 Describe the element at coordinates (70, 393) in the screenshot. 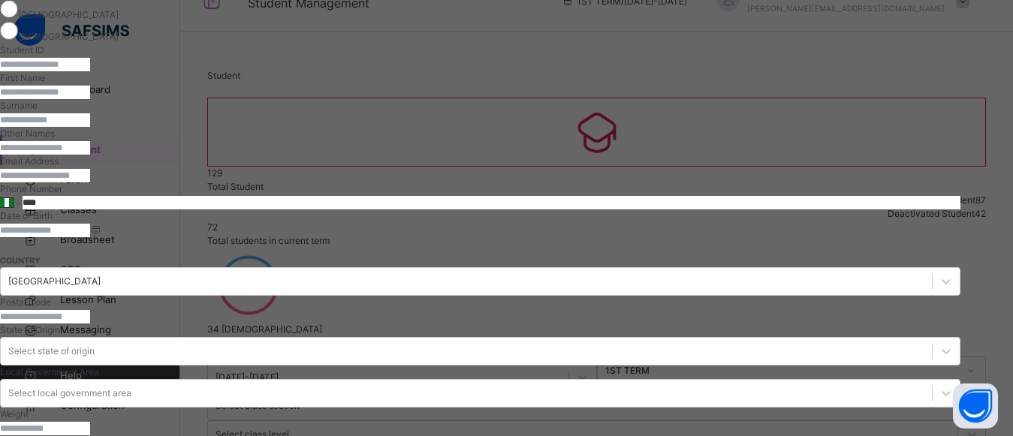

I see `div: Select local government area` at that location.